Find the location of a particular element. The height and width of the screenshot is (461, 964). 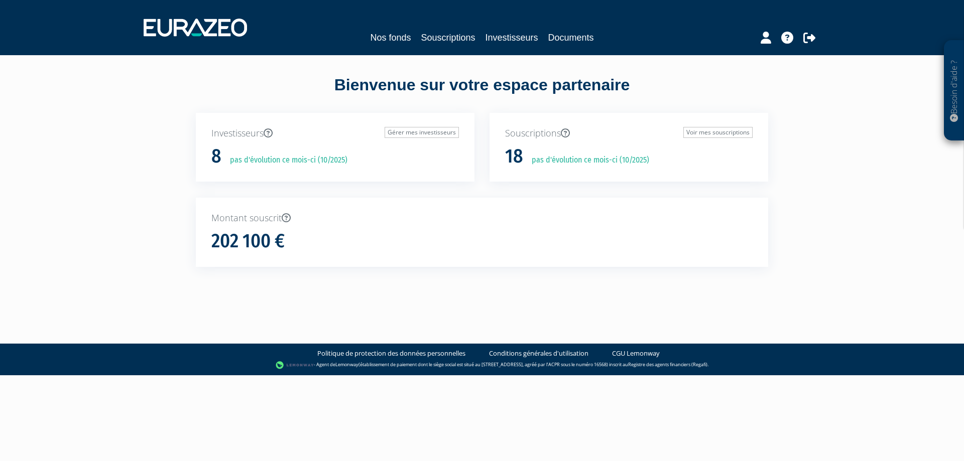

img: 1732889491-logotype_eurazeo_blanc_rvb.png is located at coordinates (195, 28).